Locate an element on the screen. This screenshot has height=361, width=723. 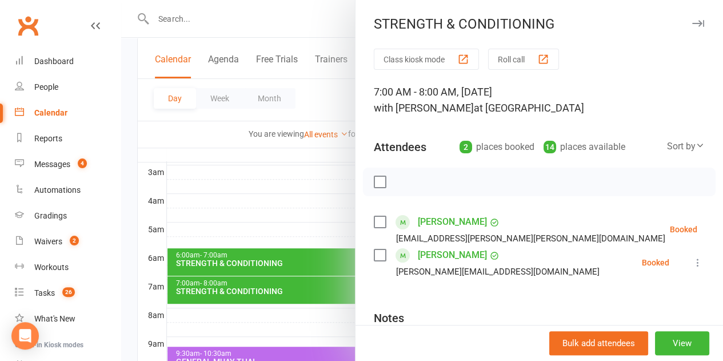
span: 4 is located at coordinates (82, 163).